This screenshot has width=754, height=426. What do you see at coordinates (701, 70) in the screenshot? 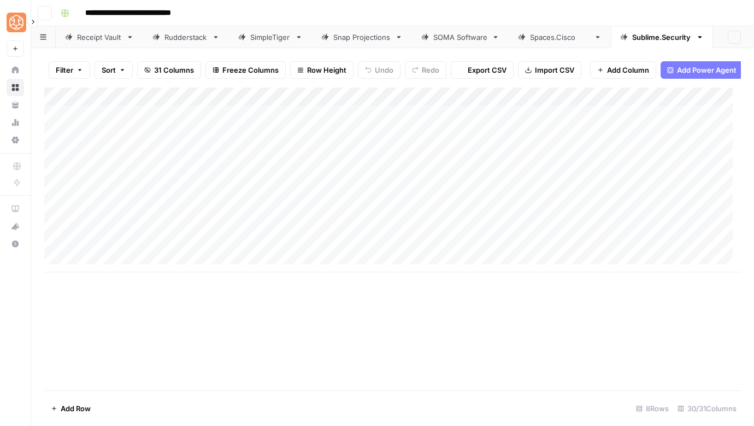
I see `button: Add Power Agent` at bounding box center [701, 70].